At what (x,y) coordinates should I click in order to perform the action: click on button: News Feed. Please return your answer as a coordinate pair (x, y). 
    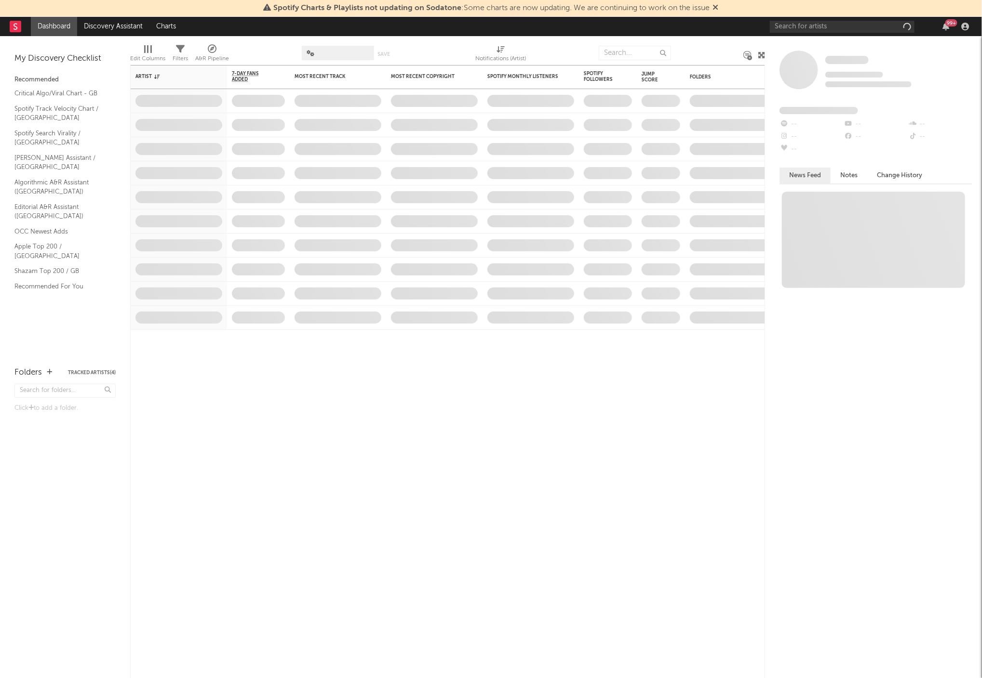
    Looking at the image, I should click on (805, 175).